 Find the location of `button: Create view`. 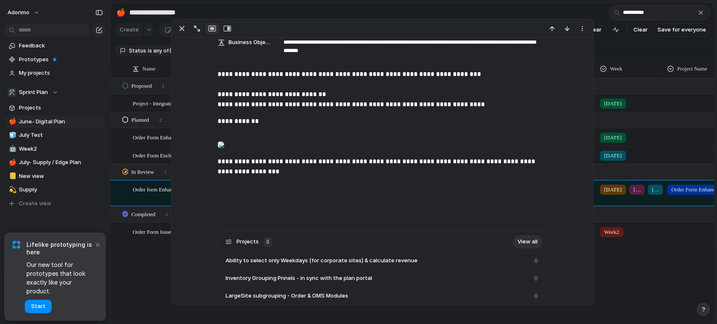

button: Create view is located at coordinates (55, 204).